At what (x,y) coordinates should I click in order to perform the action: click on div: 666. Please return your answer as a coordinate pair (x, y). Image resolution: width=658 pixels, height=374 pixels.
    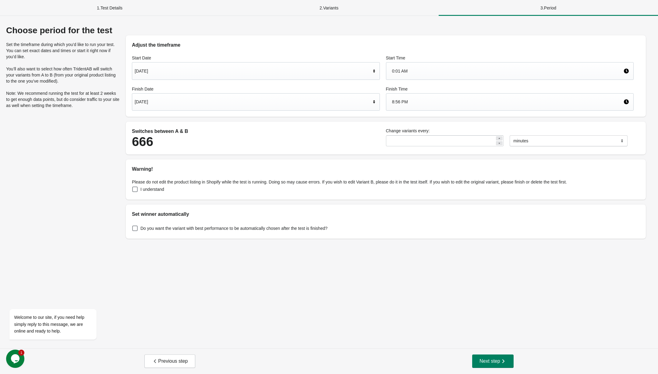
    Looking at the image, I should click on (256, 142).